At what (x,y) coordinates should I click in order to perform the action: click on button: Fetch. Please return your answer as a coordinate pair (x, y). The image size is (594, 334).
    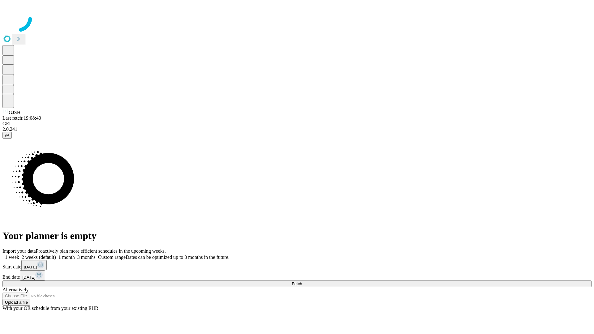
    Looking at the image, I should click on (297, 284).